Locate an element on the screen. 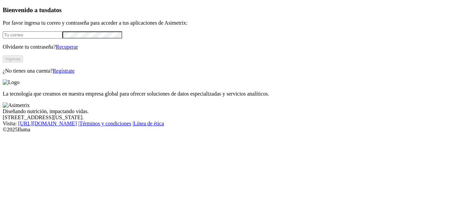  a: Línea de ética is located at coordinates (149, 123).